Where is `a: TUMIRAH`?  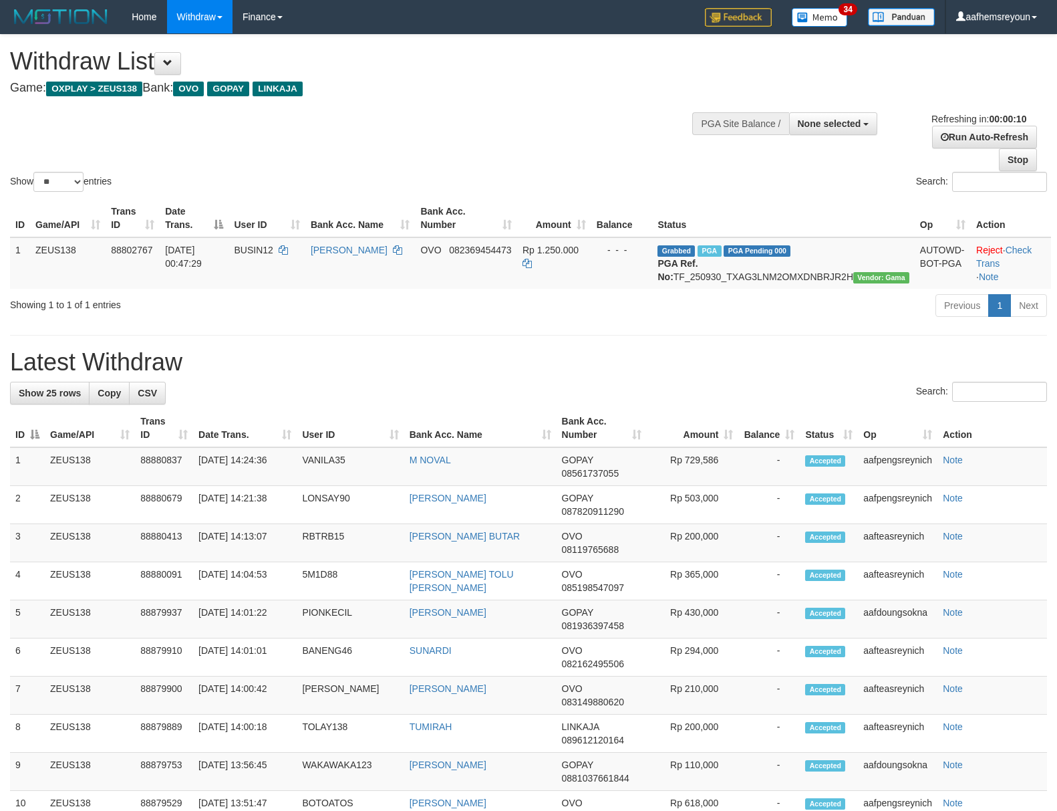 a: TUMIRAH is located at coordinates (431, 727).